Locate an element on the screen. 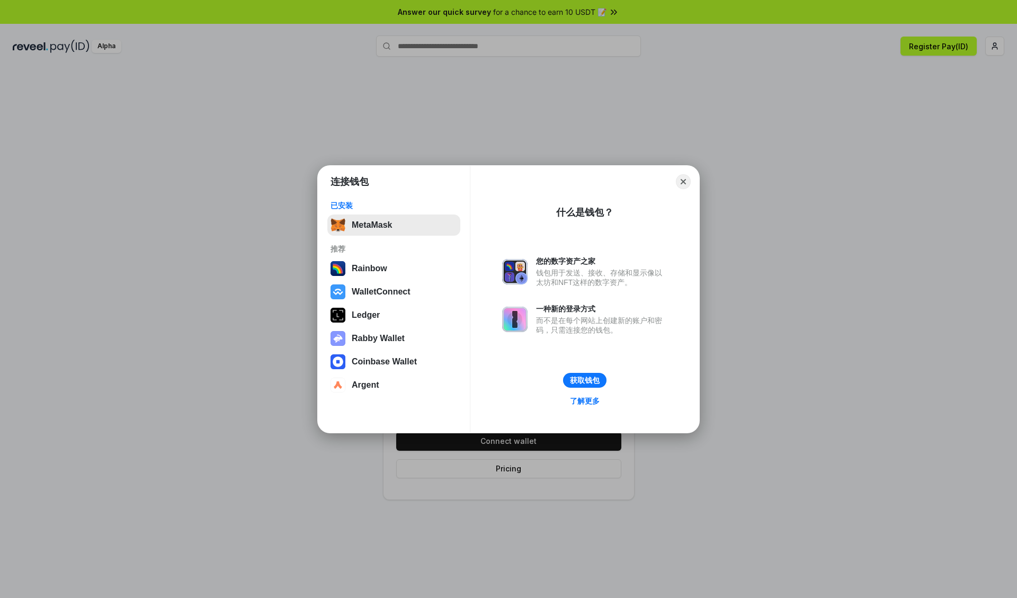  div: 已安装 is located at coordinates (394, 206).